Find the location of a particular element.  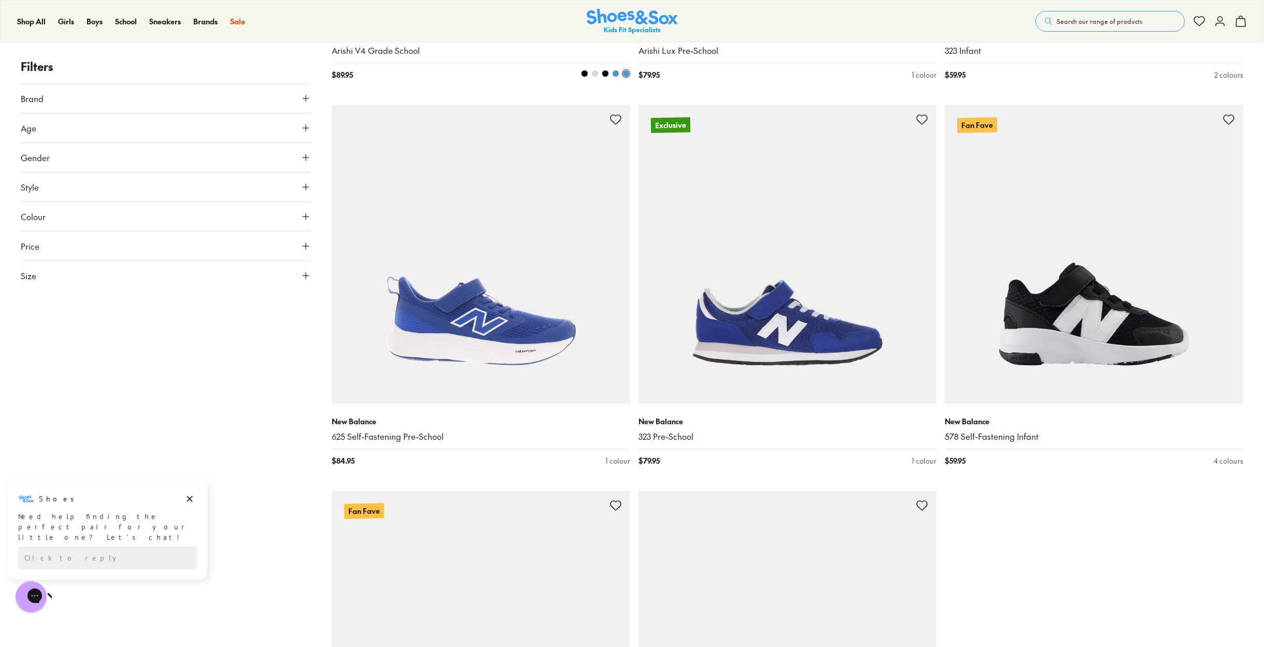

a: Exclusive is located at coordinates (788, 255).